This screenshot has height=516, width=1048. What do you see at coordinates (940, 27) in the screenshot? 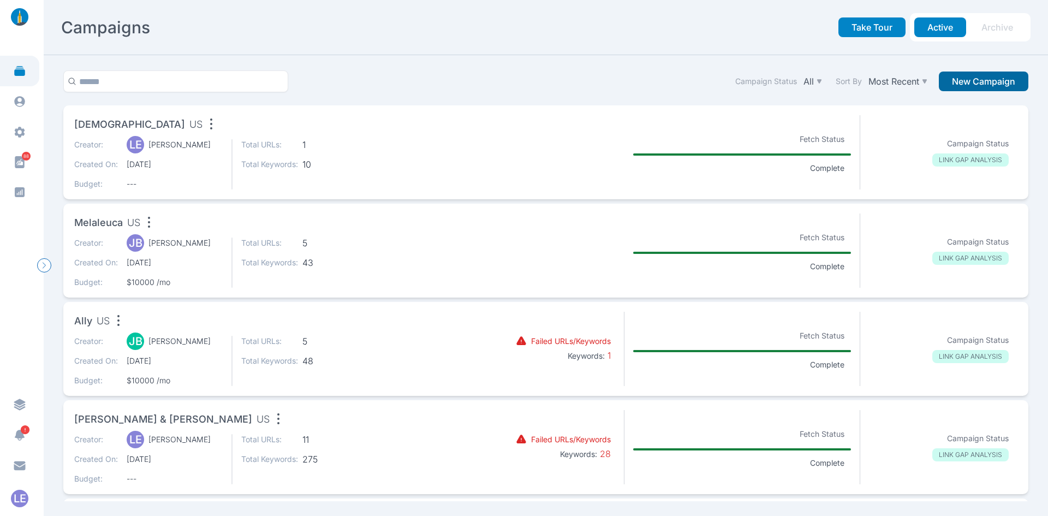
I see `button: Active` at bounding box center [940, 27].